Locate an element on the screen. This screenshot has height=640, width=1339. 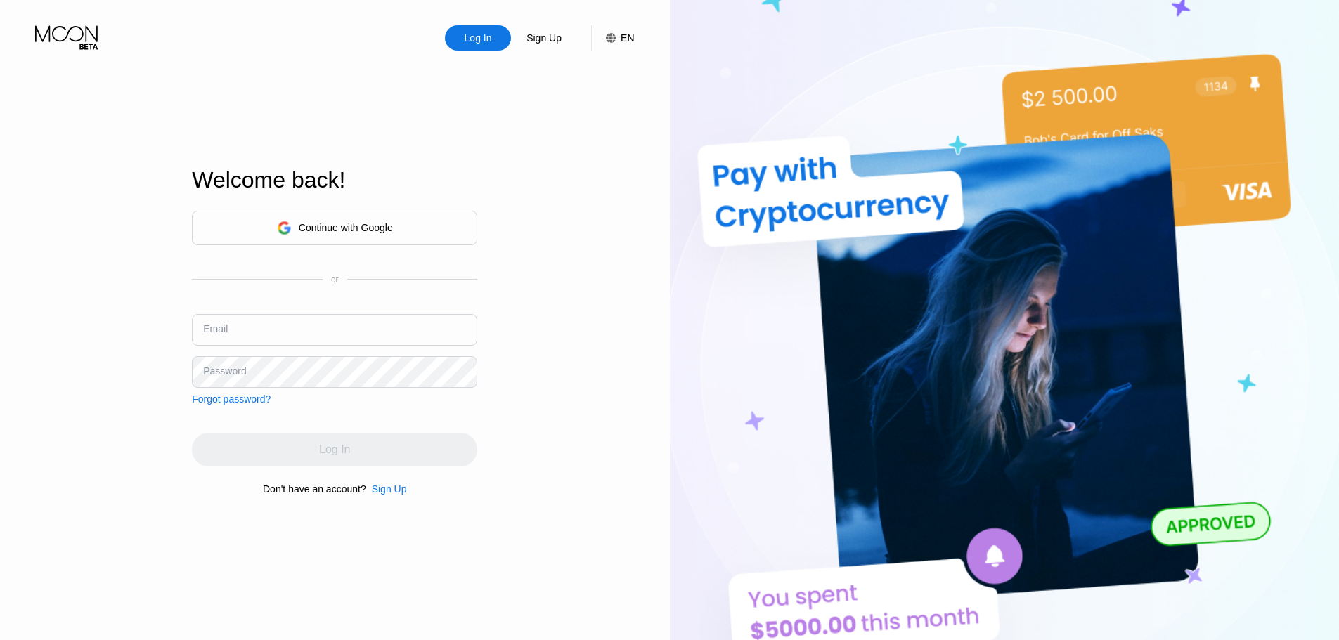
div: Welcome back! is located at coordinates (335, 180).